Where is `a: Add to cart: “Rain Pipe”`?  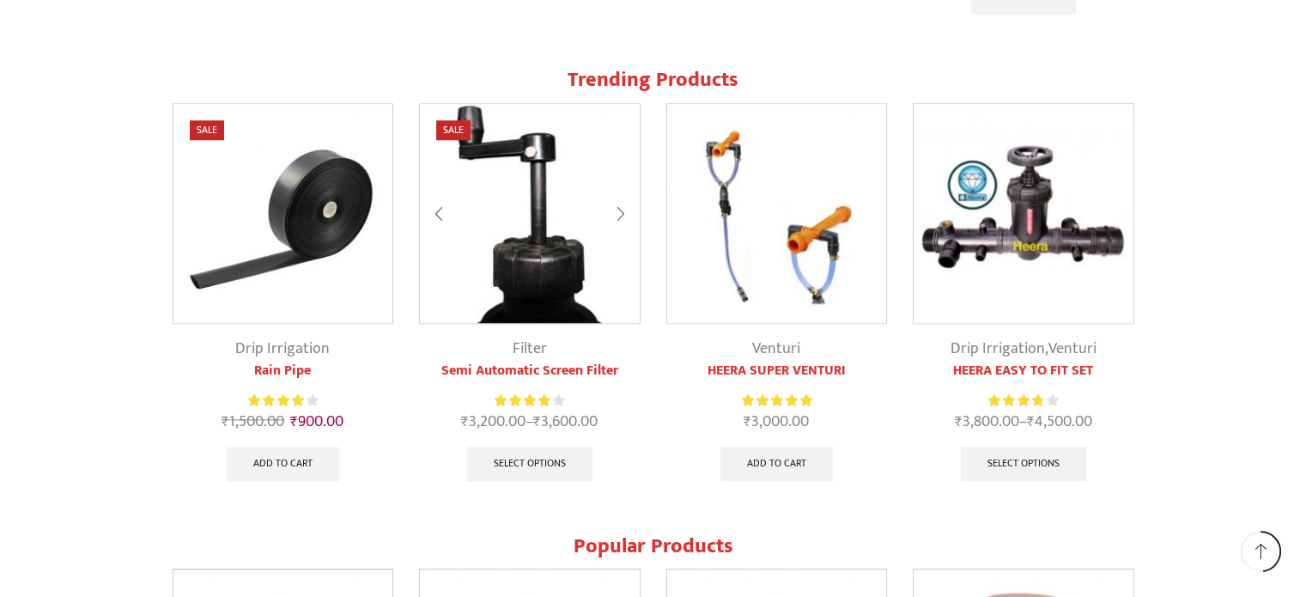
a: Add to cart: “Rain Pipe” is located at coordinates (283, 464).